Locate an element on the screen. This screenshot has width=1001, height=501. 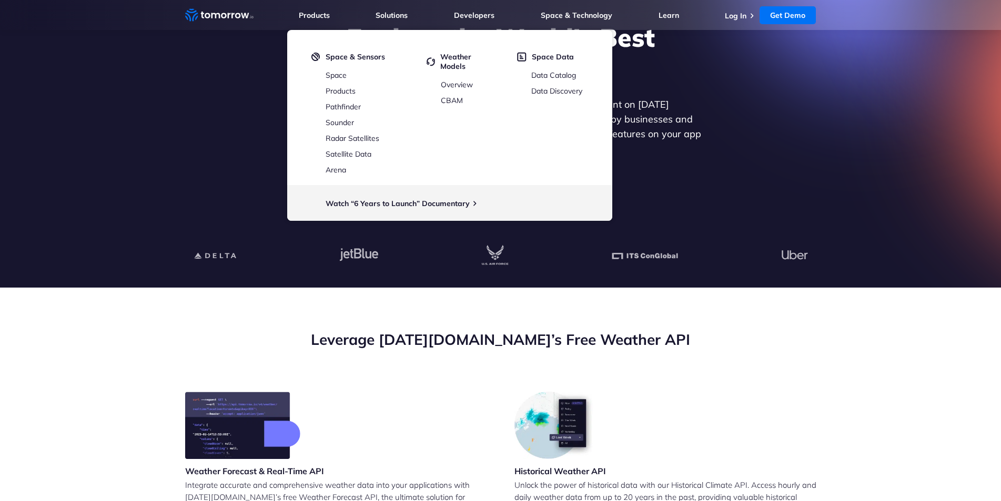
a: Solutions is located at coordinates (391, 15).